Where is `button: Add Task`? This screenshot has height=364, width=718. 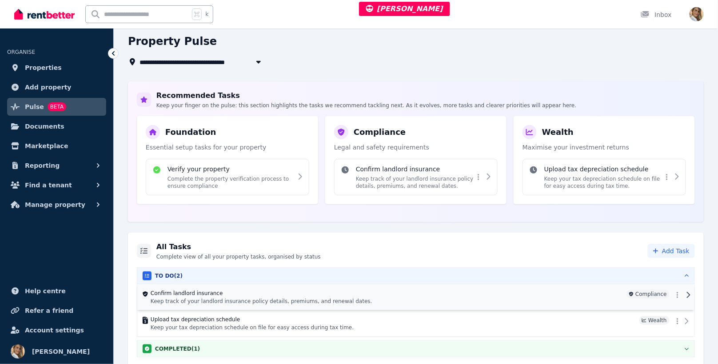
button: Add Task is located at coordinates (672, 251).